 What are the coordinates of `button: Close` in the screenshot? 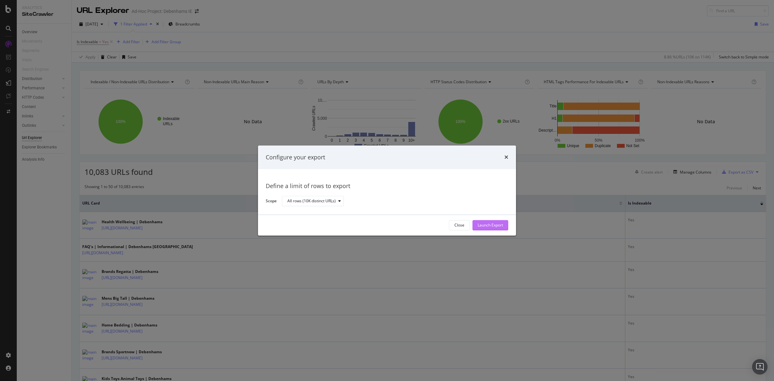 It's located at (459, 225).